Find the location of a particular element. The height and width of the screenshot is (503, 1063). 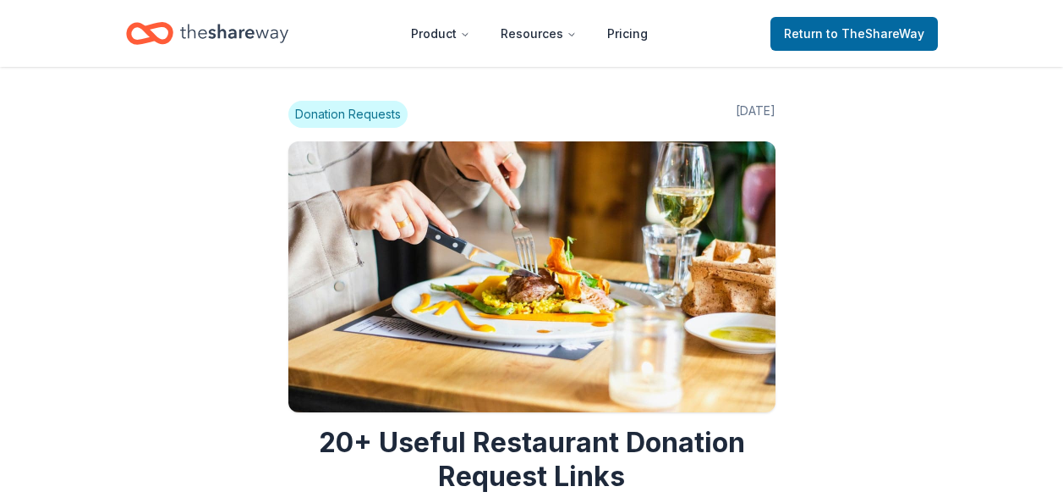

button: Product is located at coordinates (441, 34).